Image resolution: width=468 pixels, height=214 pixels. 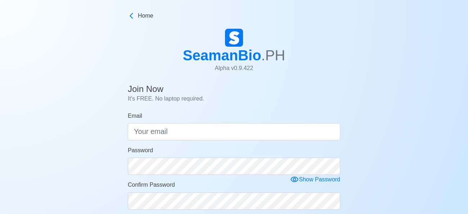 I want to click on span: Password, so click(x=140, y=150).